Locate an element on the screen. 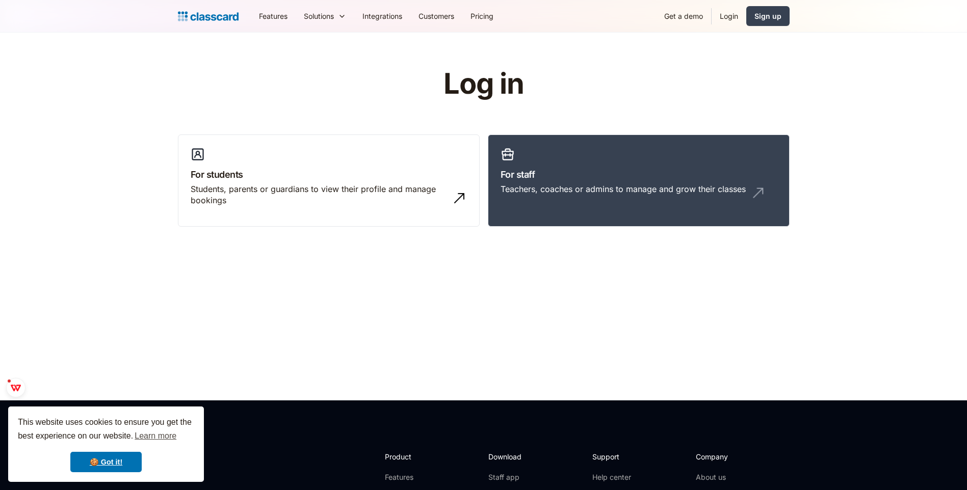 The width and height of the screenshot is (967, 490). h2: Download is located at coordinates (509, 457).